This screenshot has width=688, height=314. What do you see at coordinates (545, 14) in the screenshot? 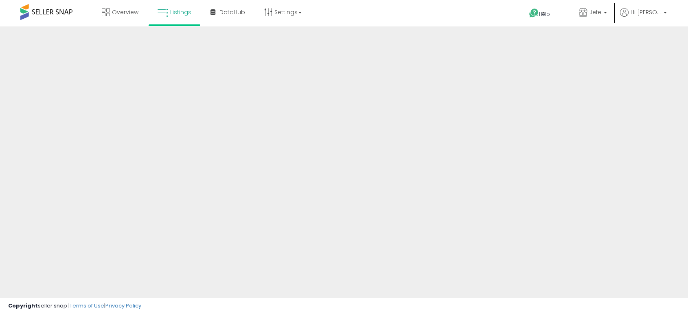
I see `span: Help` at bounding box center [545, 14].